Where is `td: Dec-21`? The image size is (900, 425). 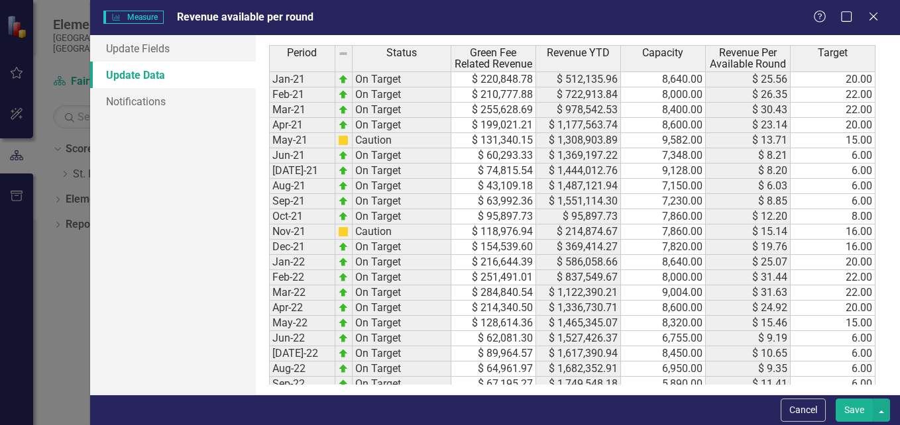
td: Dec-21 is located at coordinates (302, 247).